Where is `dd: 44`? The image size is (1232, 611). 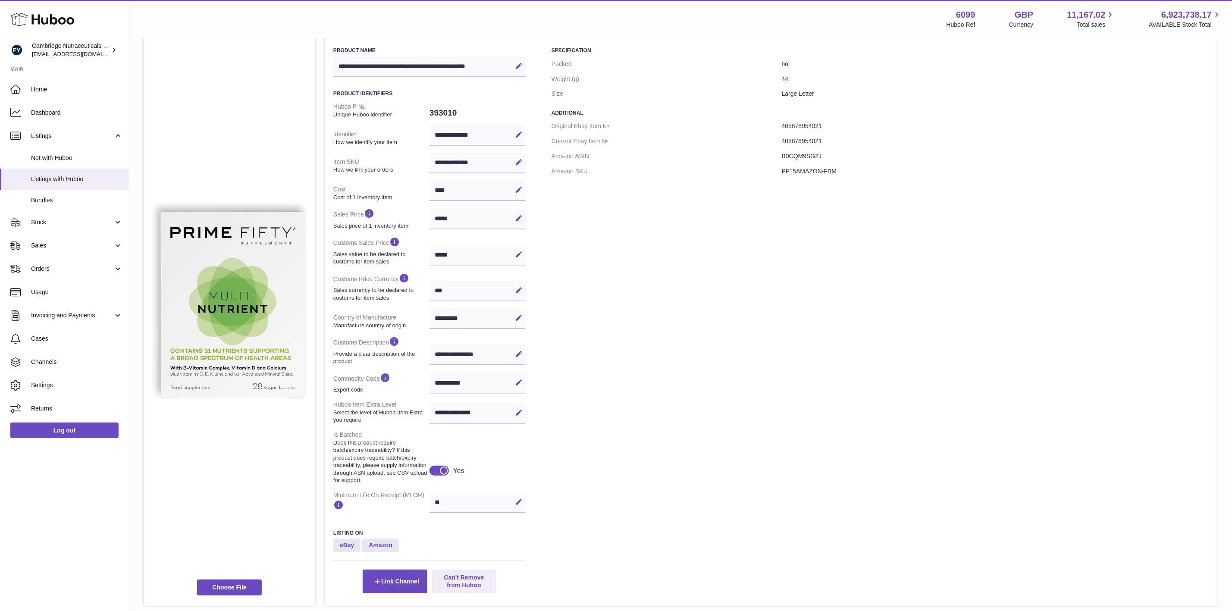 dd: 44 is located at coordinates (995, 79).